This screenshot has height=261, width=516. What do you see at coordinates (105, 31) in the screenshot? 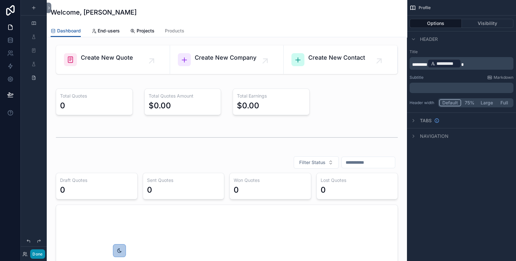
I see `a: End-users` at bounding box center [105, 31].